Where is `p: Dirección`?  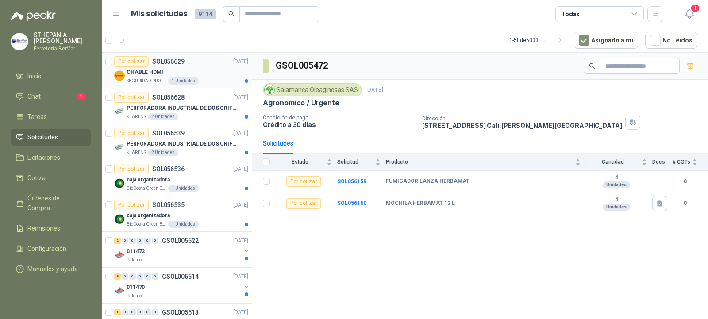 p: Dirección is located at coordinates (522, 119).